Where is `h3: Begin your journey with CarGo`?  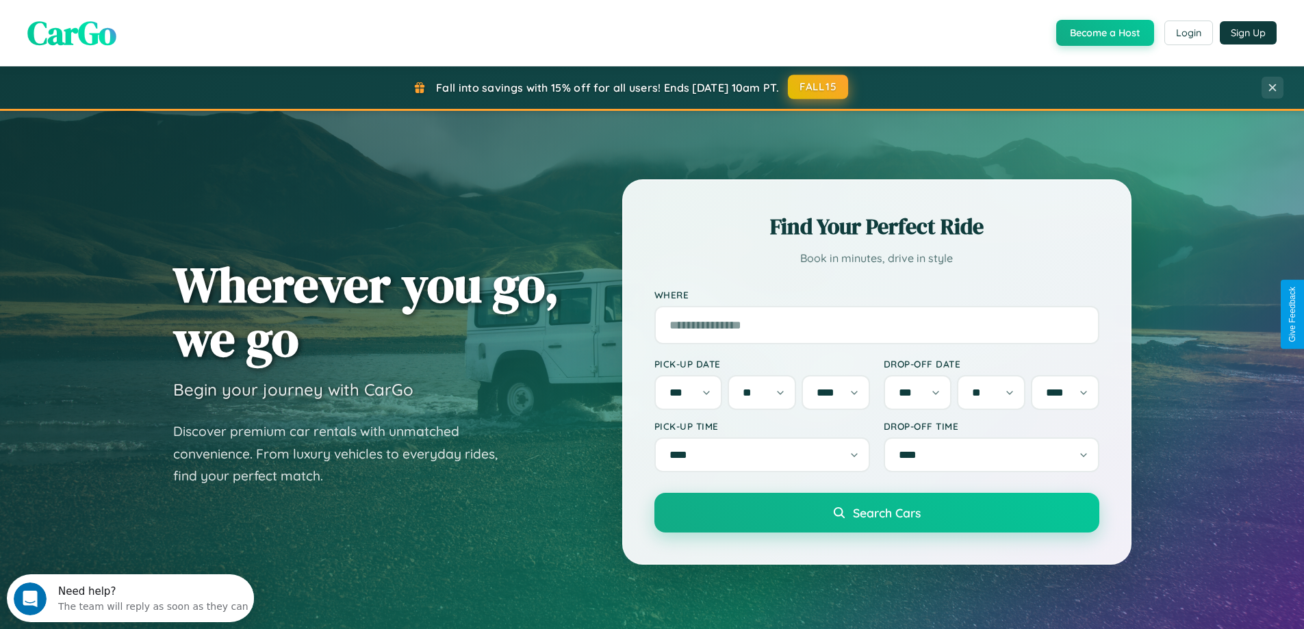
h3: Begin your journey with CarGo is located at coordinates (293, 389).